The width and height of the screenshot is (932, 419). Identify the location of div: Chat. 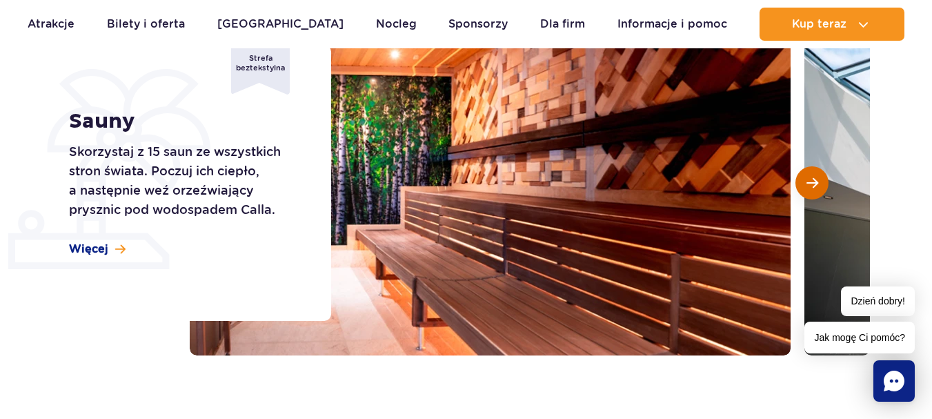
(894, 381).